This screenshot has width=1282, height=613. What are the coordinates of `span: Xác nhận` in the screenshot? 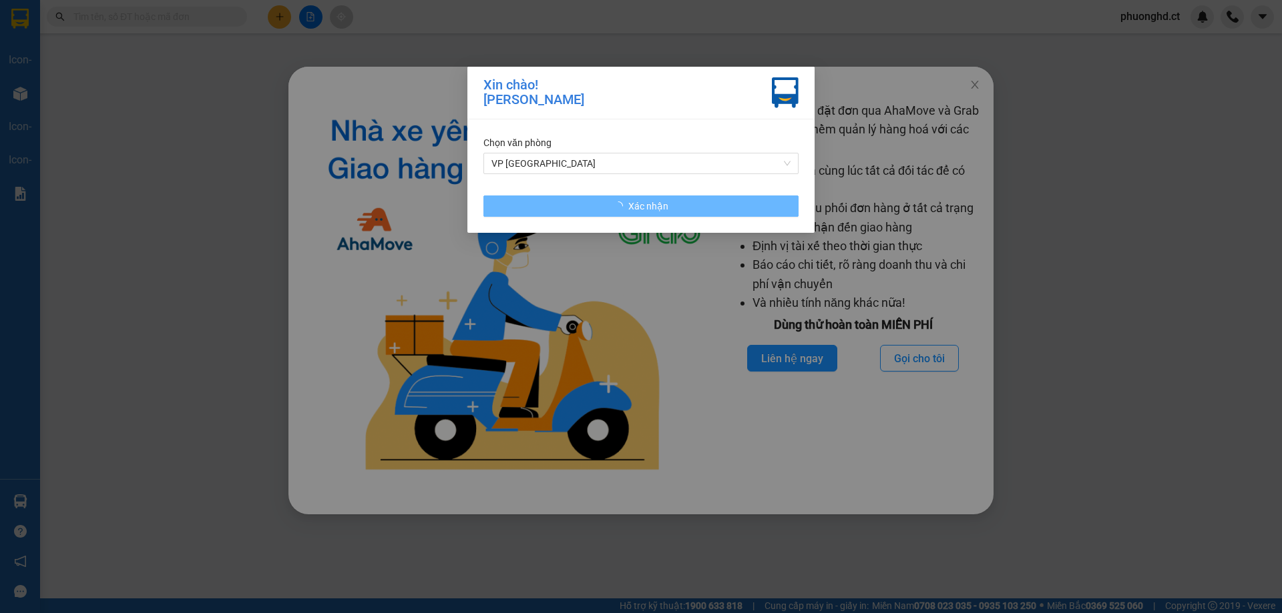 It's located at (648, 206).